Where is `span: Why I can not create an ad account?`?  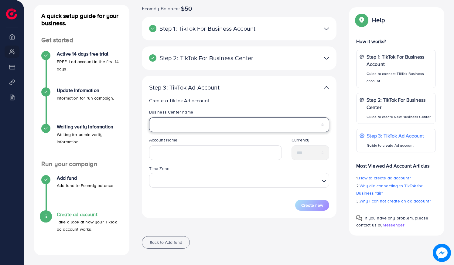 span: Why I can not create an ad account? is located at coordinates (396, 201).